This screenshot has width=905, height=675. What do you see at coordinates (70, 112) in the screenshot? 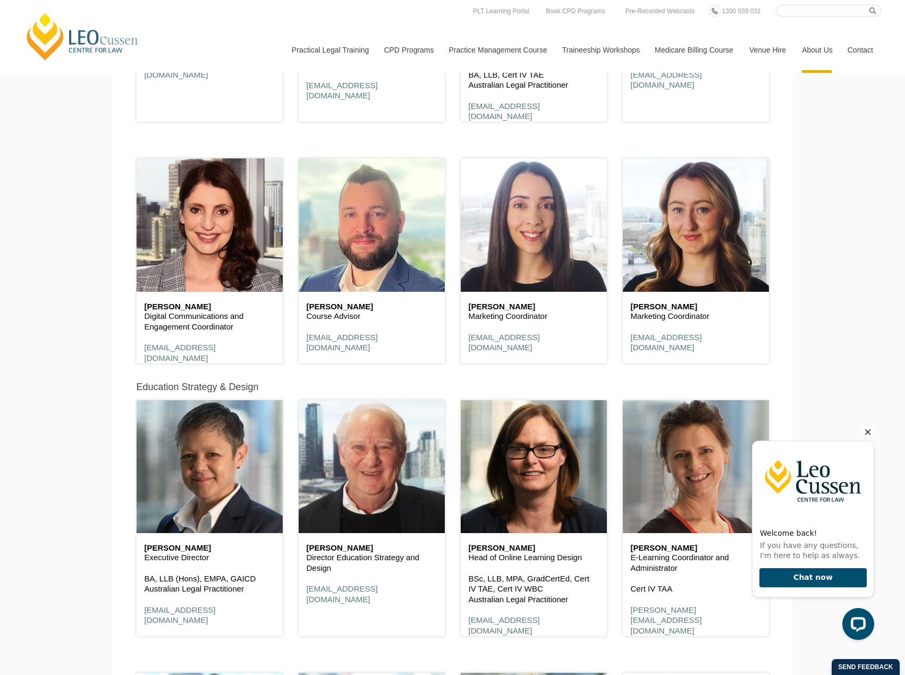
I see `h2: Welcome back!` at bounding box center [70, 112].